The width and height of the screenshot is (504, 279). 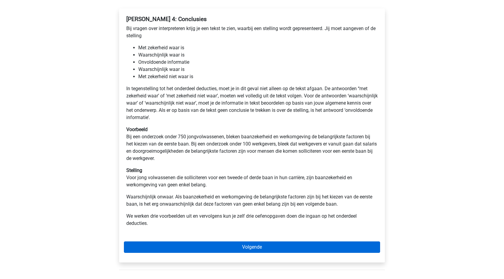 What do you see at coordinates (137, 129) in the screenshot?
I see `b: Voorbeeld` at bounding box center [137, 129].